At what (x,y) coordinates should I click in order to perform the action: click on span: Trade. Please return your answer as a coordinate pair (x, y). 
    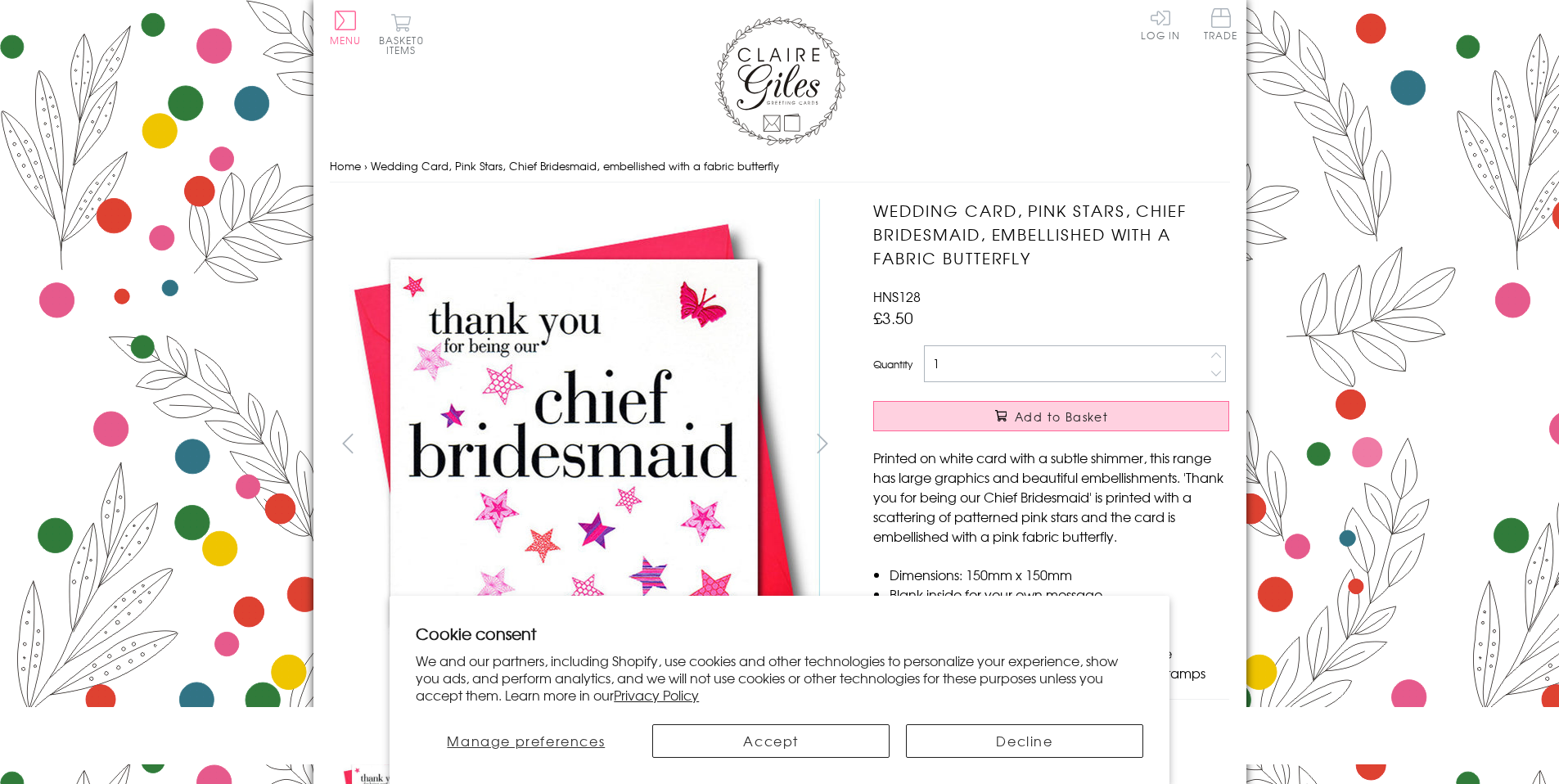
    Looking at the image, I should click on (1221, 24).